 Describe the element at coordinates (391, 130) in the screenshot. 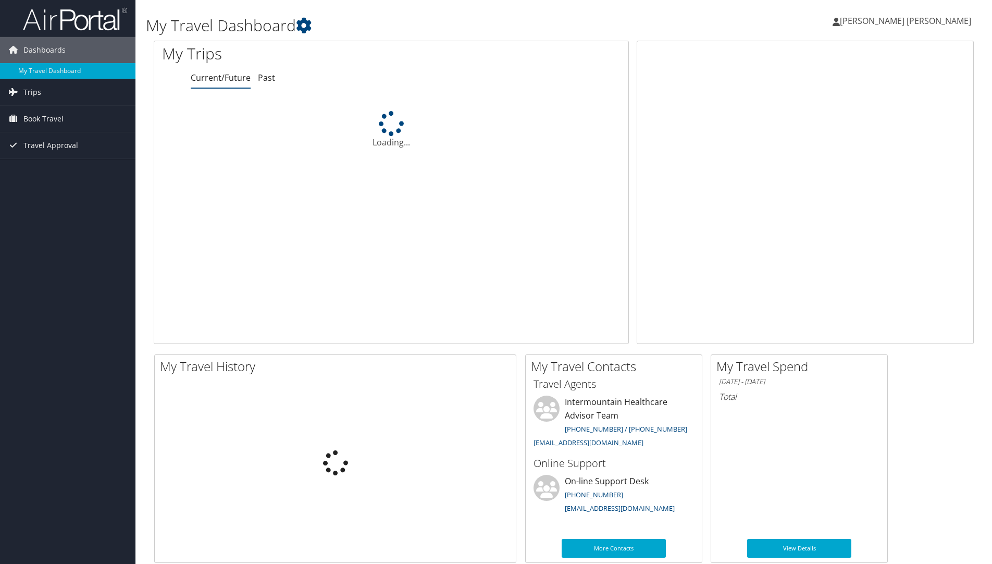

I see `div: Loading...` at that location.